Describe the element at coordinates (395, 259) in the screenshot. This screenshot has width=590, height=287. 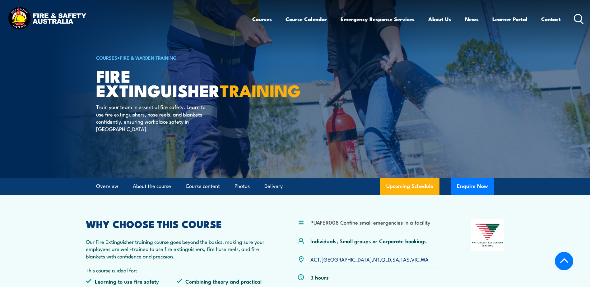
I see `a: SA` at that location.